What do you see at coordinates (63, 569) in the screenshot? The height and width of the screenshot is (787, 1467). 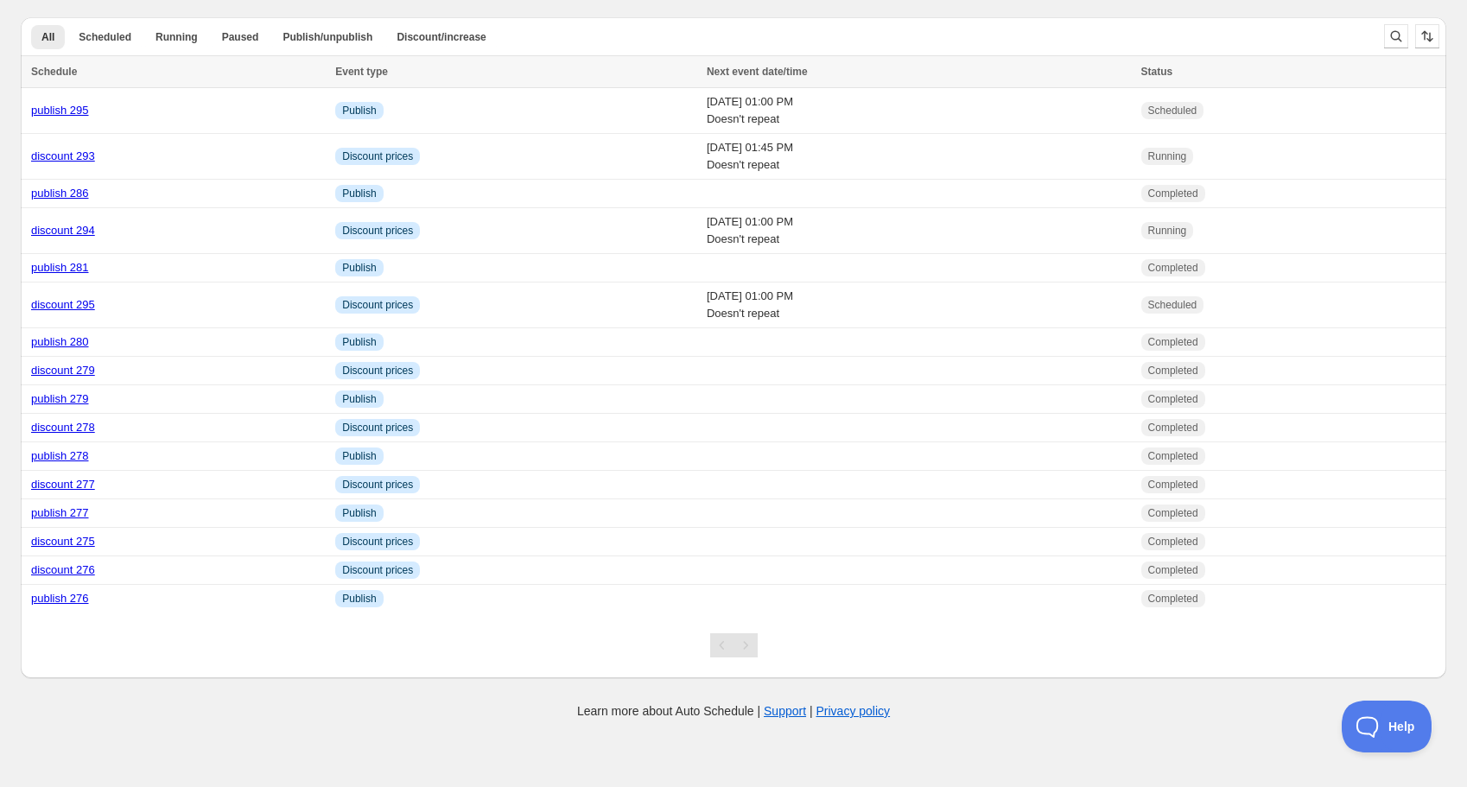 I see `a: discount 276` at bounding box center [63, 569].